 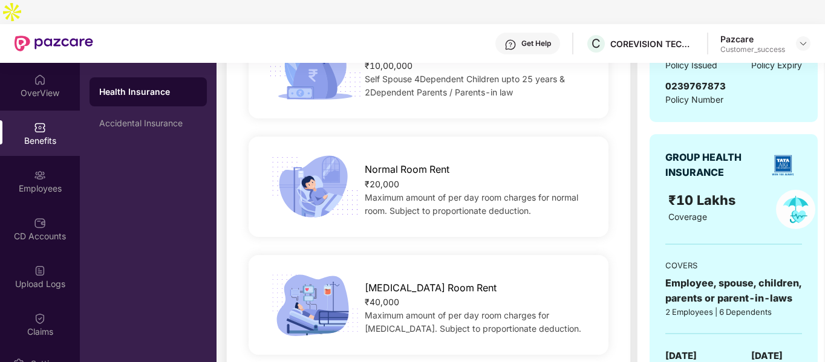 I want to click on div: Health Insurance, so click(x=148, y=92).